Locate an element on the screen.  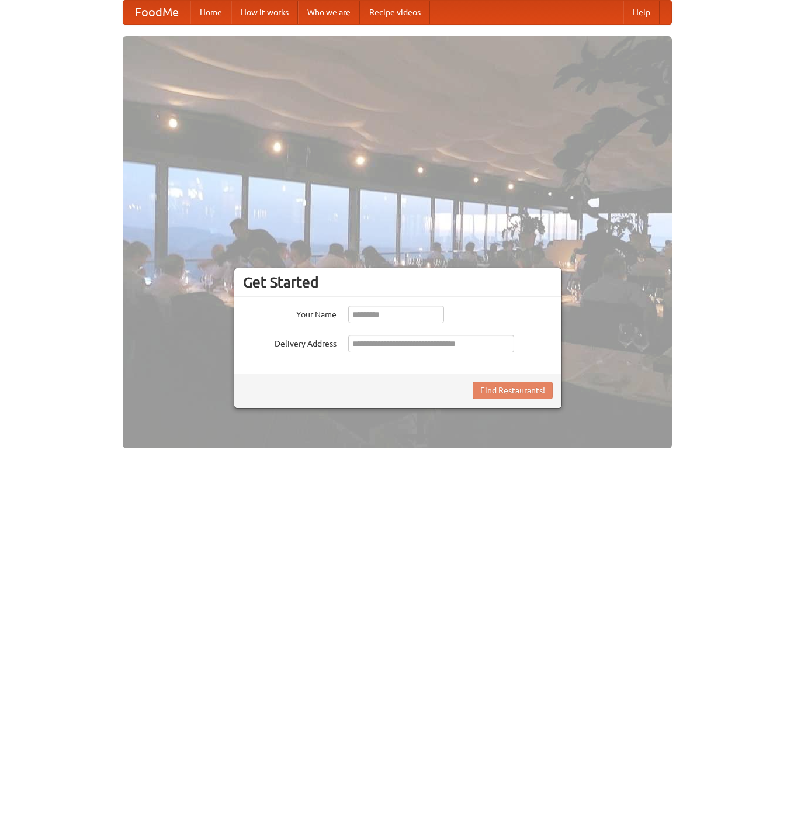
a: Help is located at coordinates (642, 12).